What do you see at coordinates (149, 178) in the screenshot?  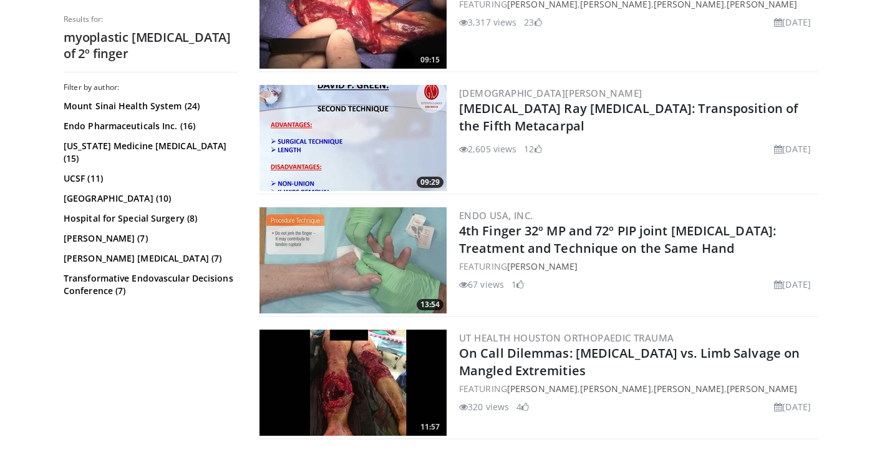 I see `a: UCSF (11)` at bounding box center [149, 178].